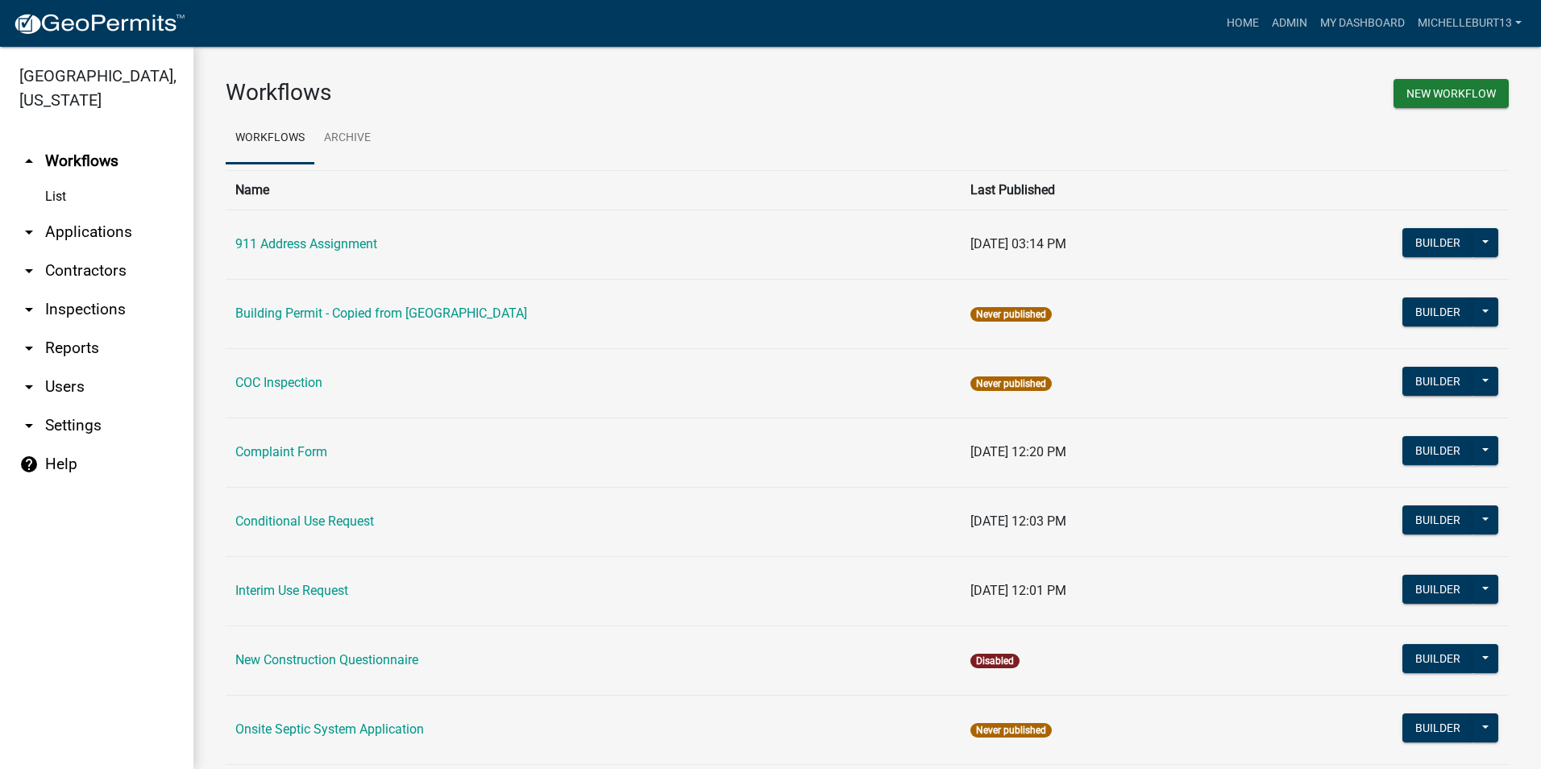 This screenshot has height=769, width=1541. I want to click on a: Archive, so click(347, 139).